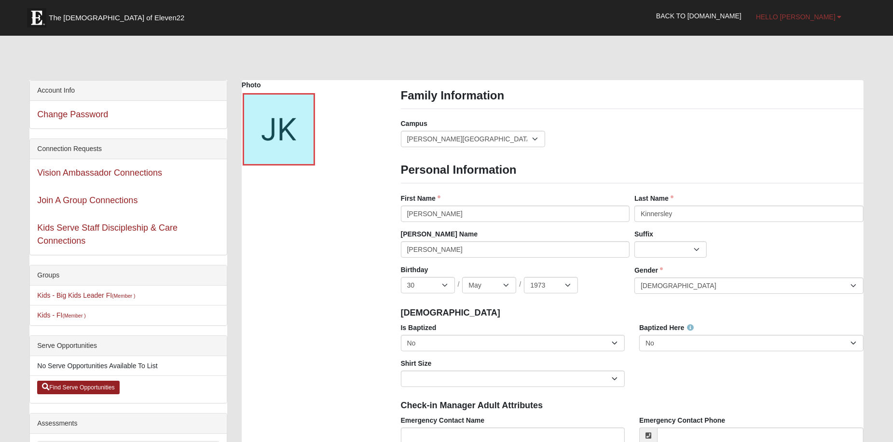 This screenshot has height=442, width=893. What do you see at coordinates (632, 96) in the screenshot?
I see `h3: Family Information` at bounding box center [632, 96].